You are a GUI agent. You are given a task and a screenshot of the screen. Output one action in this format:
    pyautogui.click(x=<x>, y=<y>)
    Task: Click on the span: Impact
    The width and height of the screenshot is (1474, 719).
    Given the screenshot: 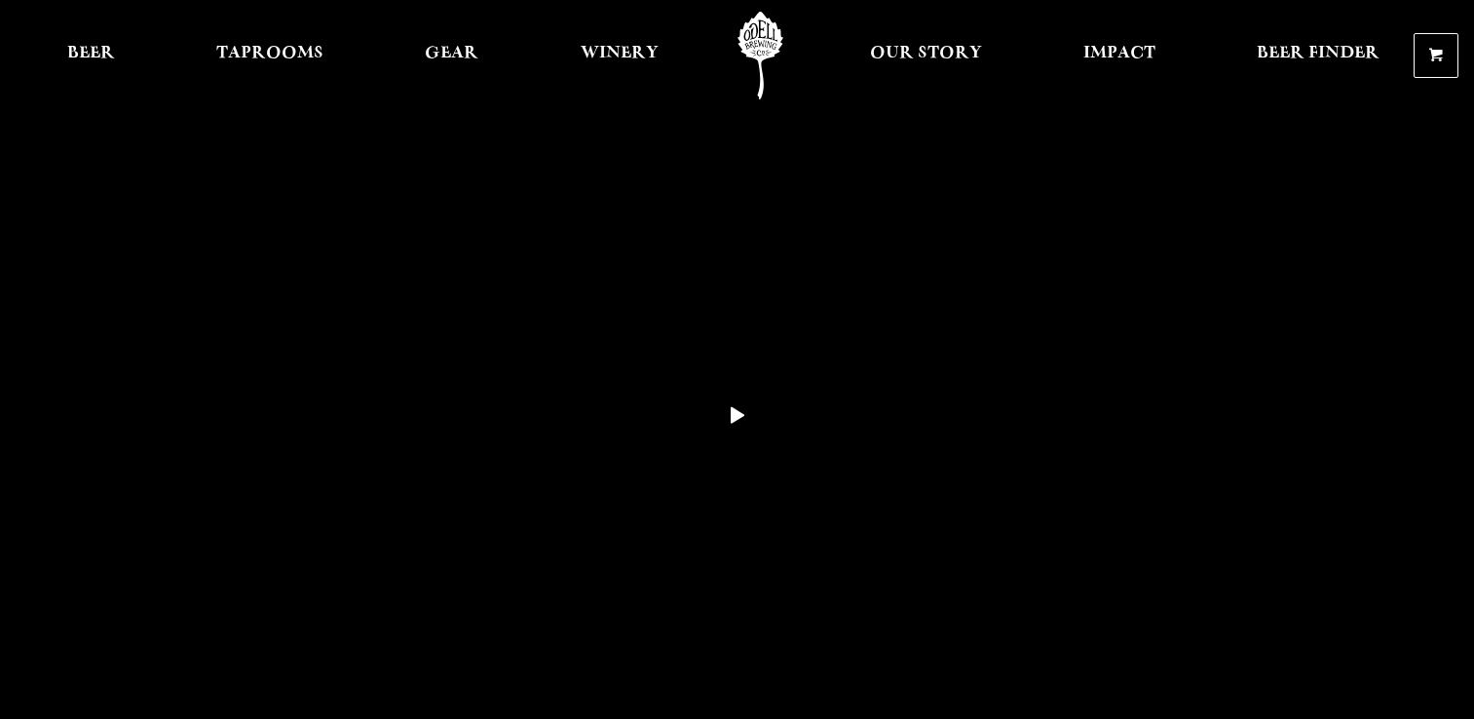 What is the action you would take?
    pyautogui.click(x=1119, y=54)
    